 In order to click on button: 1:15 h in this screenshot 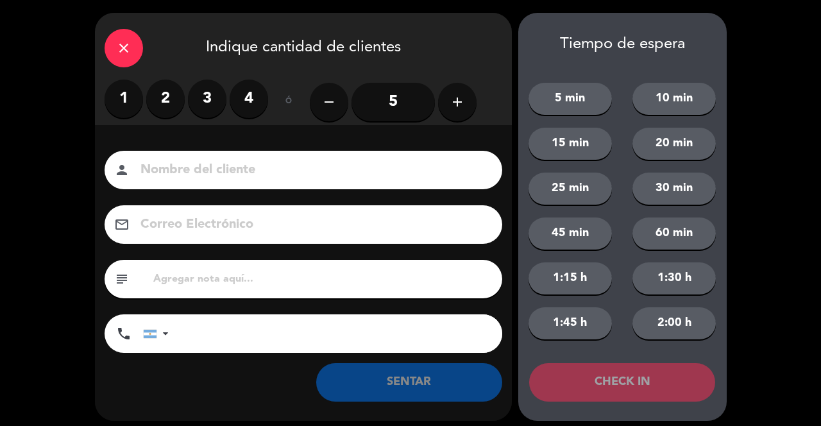, I will do `click(570, 278)`.